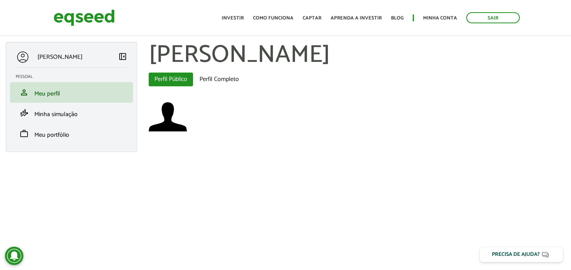  I want to click on a: workMeu portfólio, so click(72, 134).